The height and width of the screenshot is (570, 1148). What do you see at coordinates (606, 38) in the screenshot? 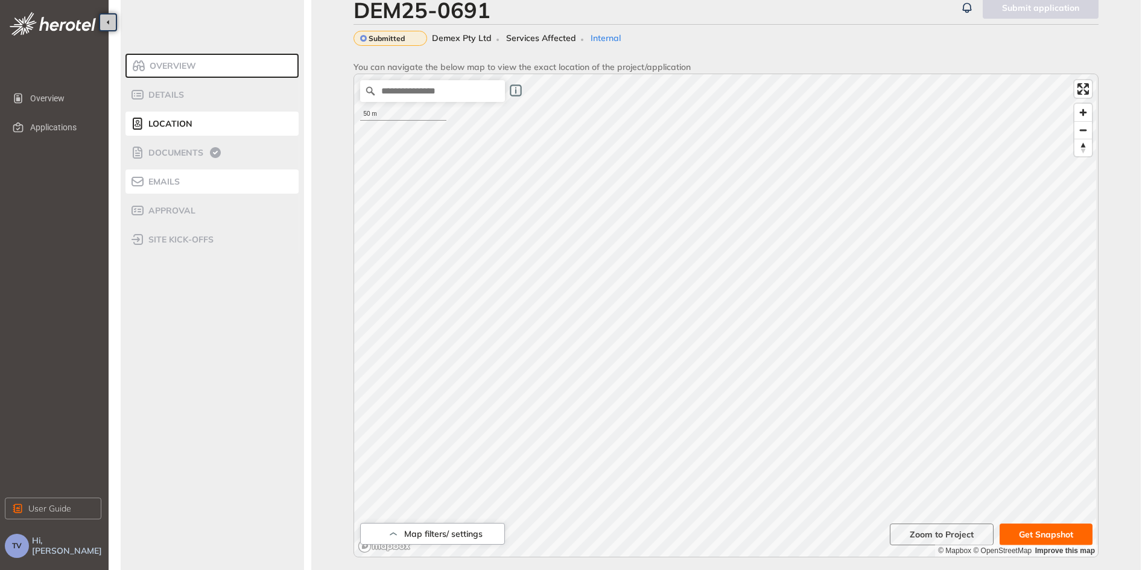
I see `span: Internal` at bounding box center [606, 38].